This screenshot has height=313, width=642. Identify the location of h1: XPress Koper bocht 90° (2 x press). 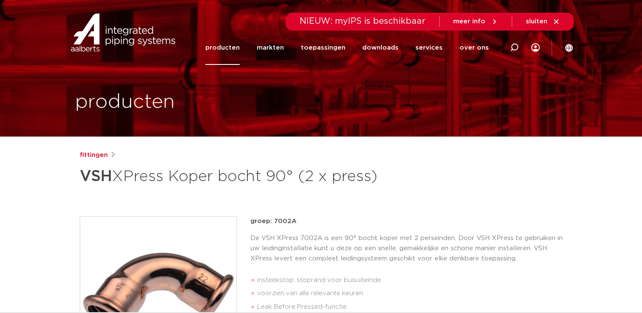
(239, 177).